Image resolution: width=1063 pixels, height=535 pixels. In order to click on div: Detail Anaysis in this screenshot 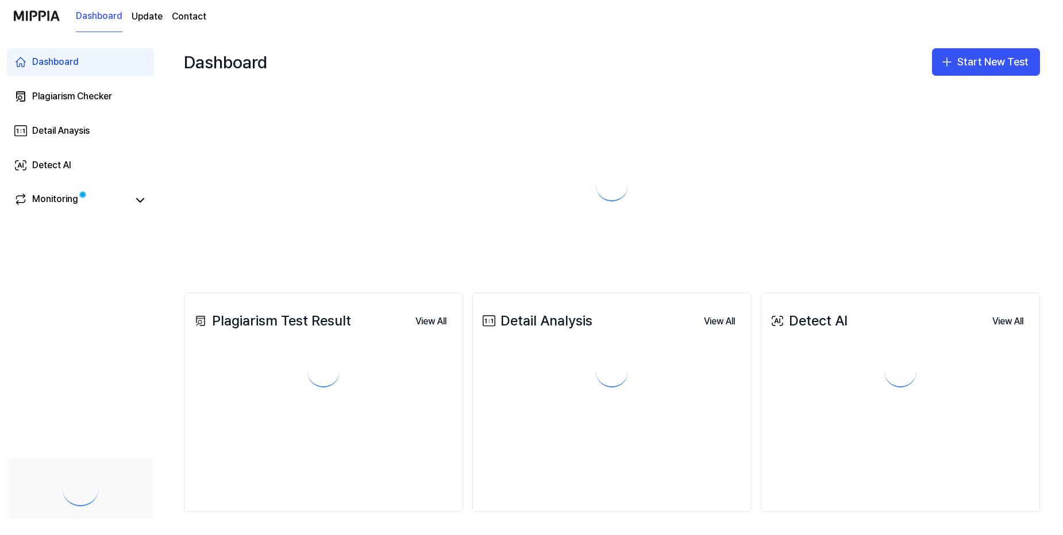, I will do `click(61, 131)`.